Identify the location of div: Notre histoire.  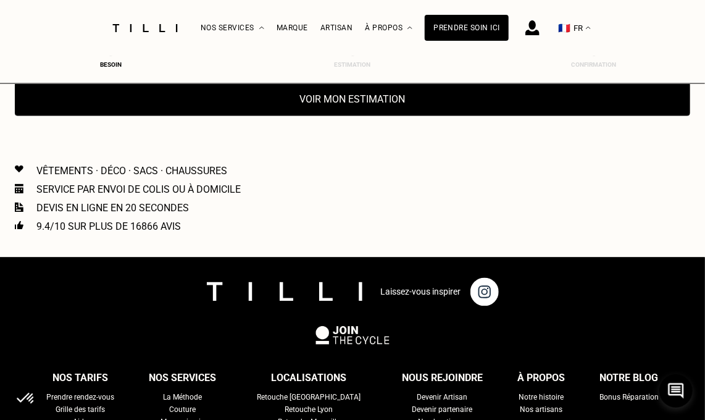
(541, 397).